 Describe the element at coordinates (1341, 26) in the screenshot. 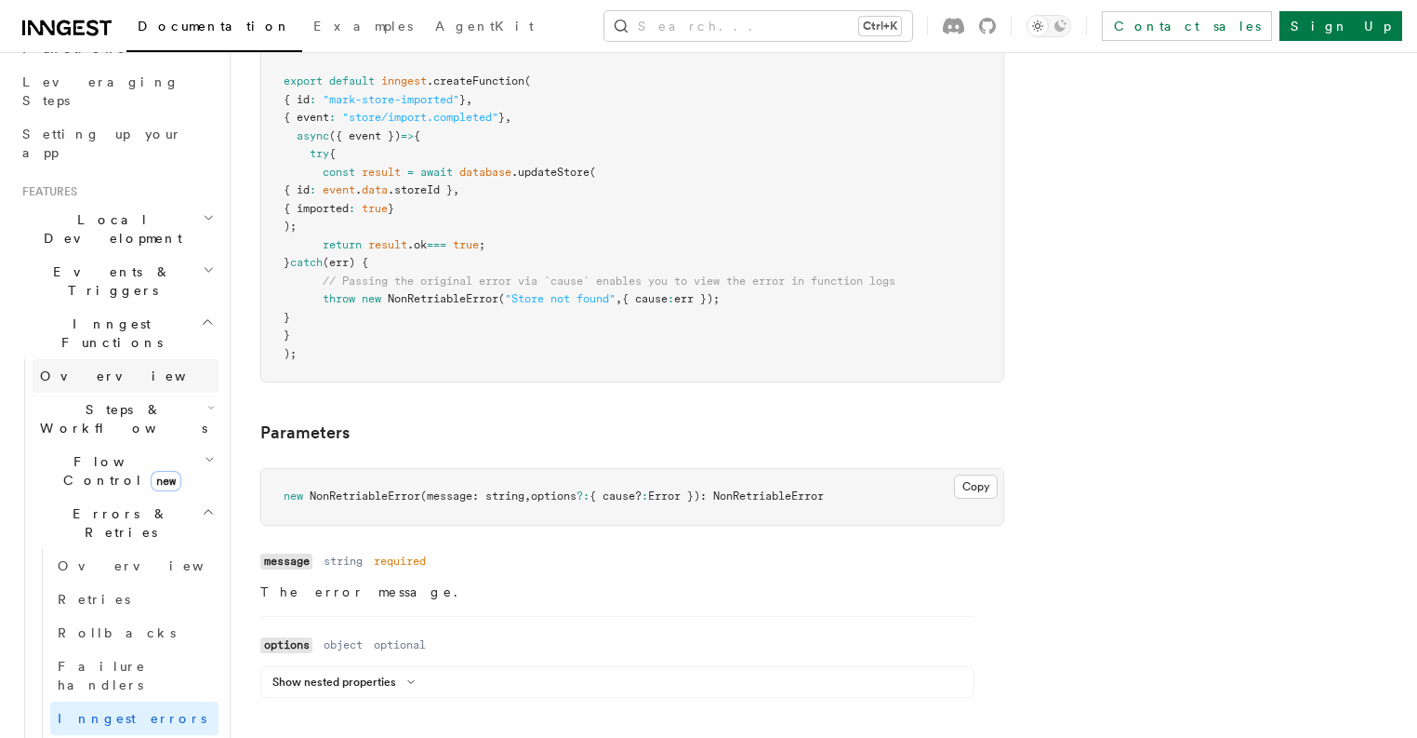

I see `a: Sign Up` at that location.